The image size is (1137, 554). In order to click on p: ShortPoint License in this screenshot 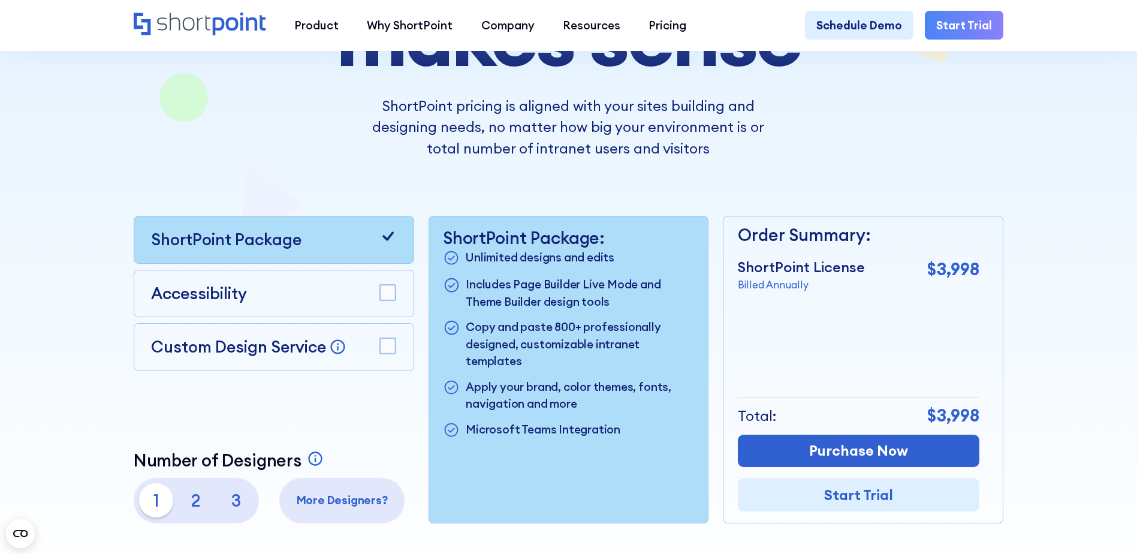, I will do `click(801, 267)`.